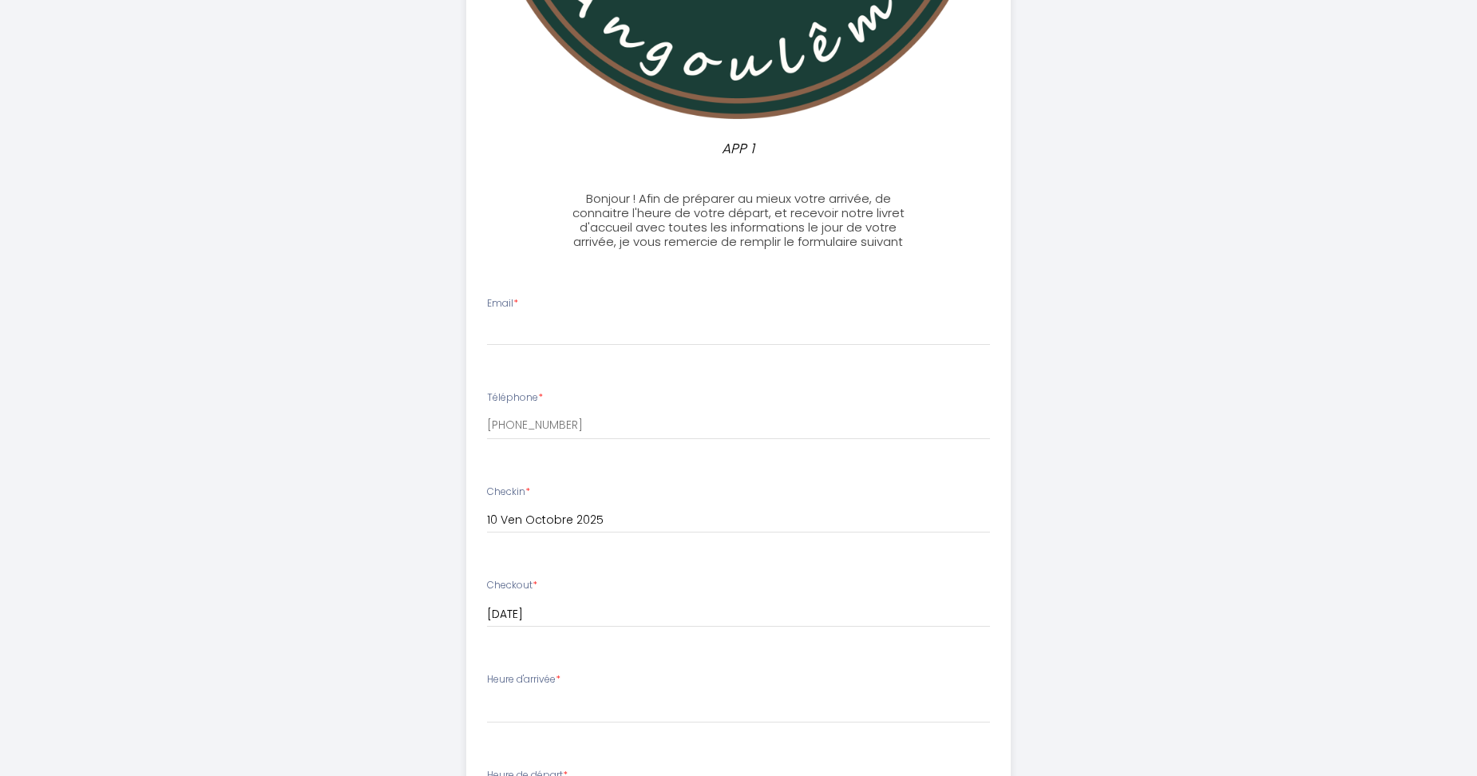 The width and height of the screenshot is (1477, 776). What do you see at coordinates (738, 220) in the screenshot?
I see `h3: Bonjour ! Afin de préparer au mieux votre arrivée, de connaitre l'heure de votre départ, et recev...` at bounding box center [738, 220].